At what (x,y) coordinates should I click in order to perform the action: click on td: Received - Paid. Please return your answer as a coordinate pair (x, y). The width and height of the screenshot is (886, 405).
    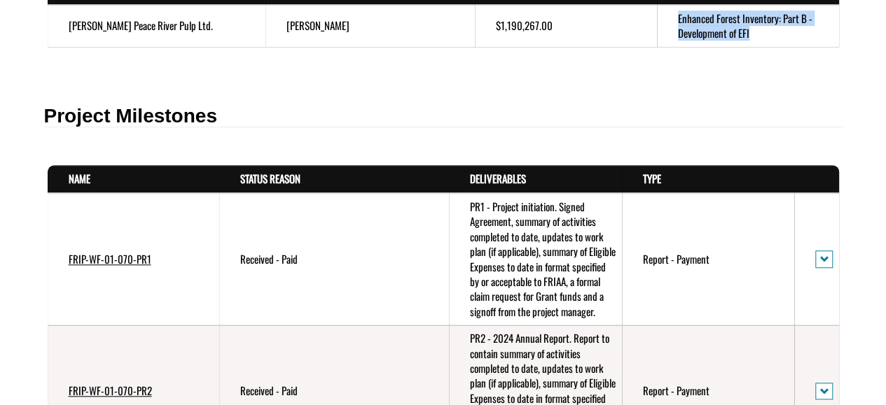
    Looking at the image, I should click on (333, 259).